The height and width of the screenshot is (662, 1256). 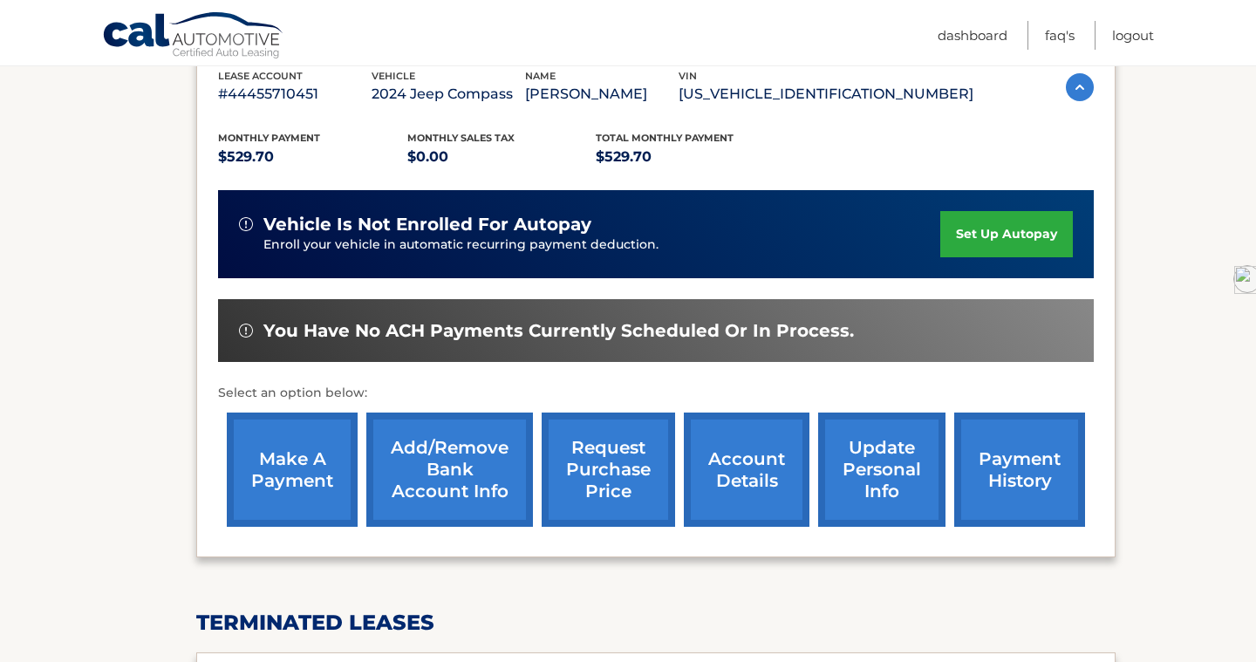 I want to click on span: vehicle is not enrolled for autopay, so click(x=427, y=224).